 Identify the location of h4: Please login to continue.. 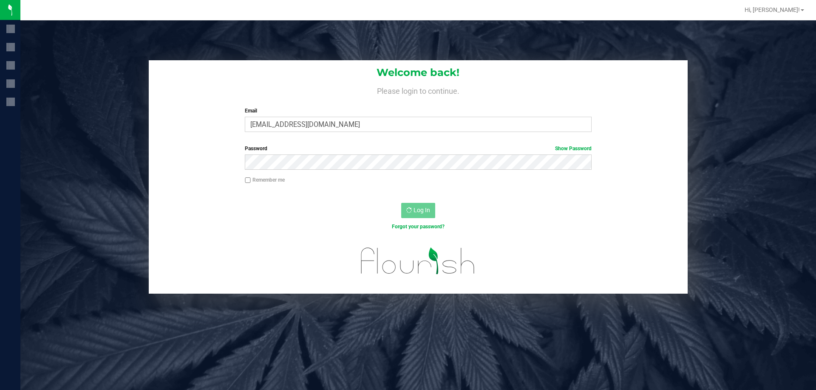
(418, 90).